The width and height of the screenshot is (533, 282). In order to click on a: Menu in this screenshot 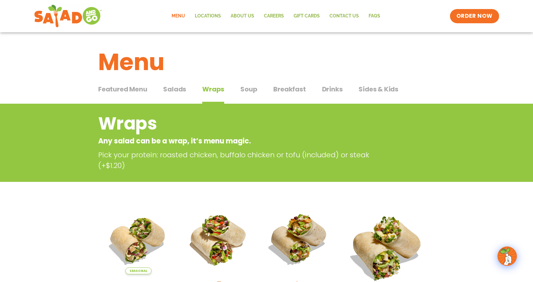, I will do `click(178, 16)`.